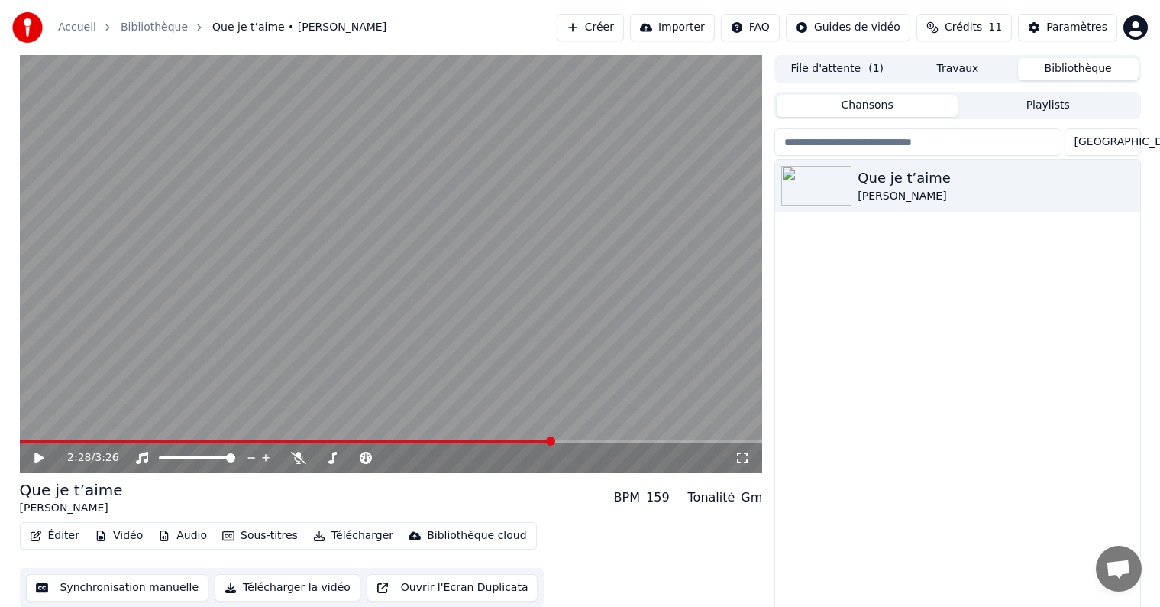  Describe the element at coordinates (712, 497) in the screenshot. I see `div: Tonalité` at that location.